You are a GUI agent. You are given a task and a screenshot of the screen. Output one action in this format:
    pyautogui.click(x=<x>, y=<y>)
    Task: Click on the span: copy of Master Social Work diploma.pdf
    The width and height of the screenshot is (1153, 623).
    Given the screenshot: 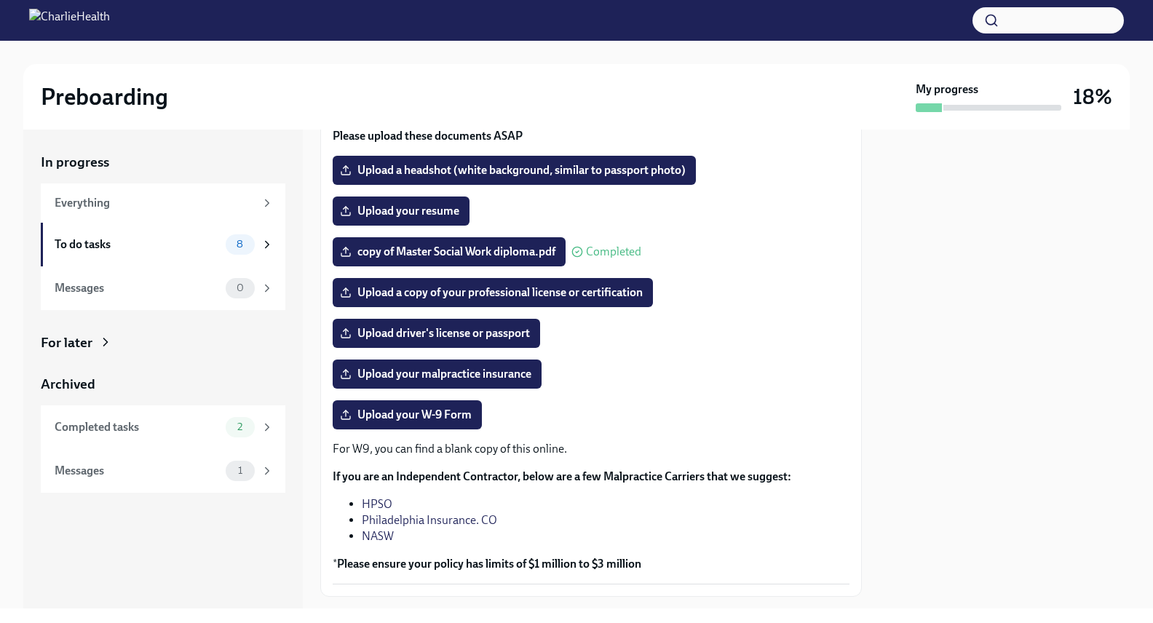 What is the action you would take?
    pyautogui.click(x=449, y=252)
    